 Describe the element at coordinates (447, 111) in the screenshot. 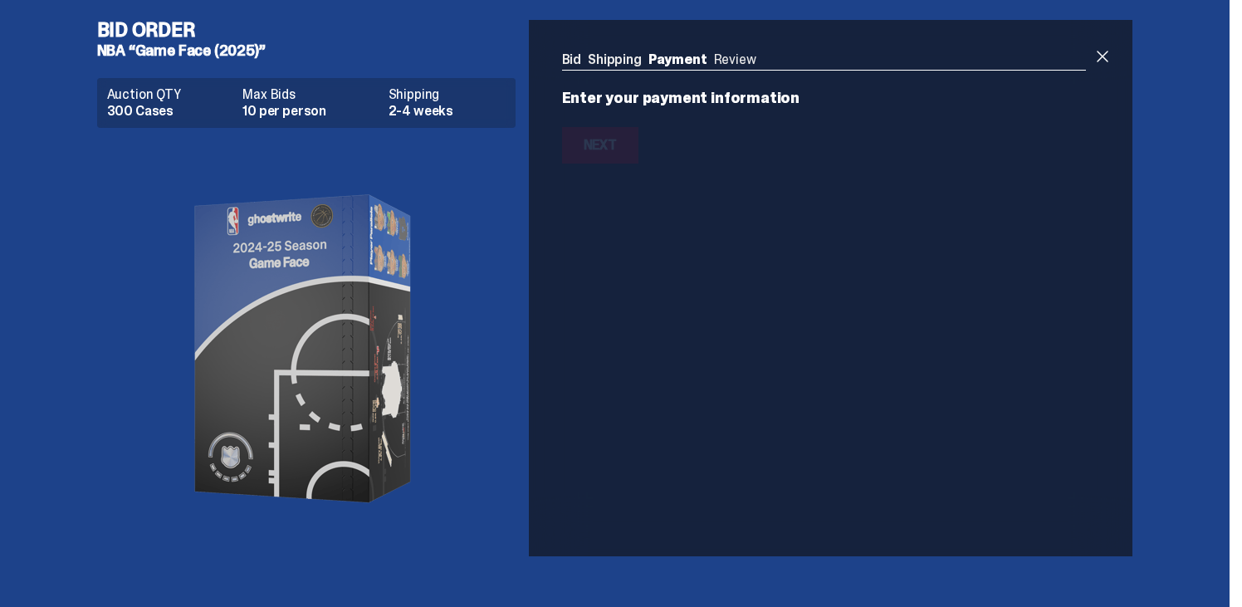

I see `dd: 2-4 weeks` at that location.